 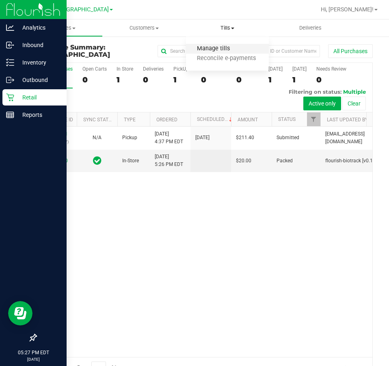 What do you see at coordinates (39, 97) in the screenshot?
I see `p: Retail` at bounding box center [39, 97].